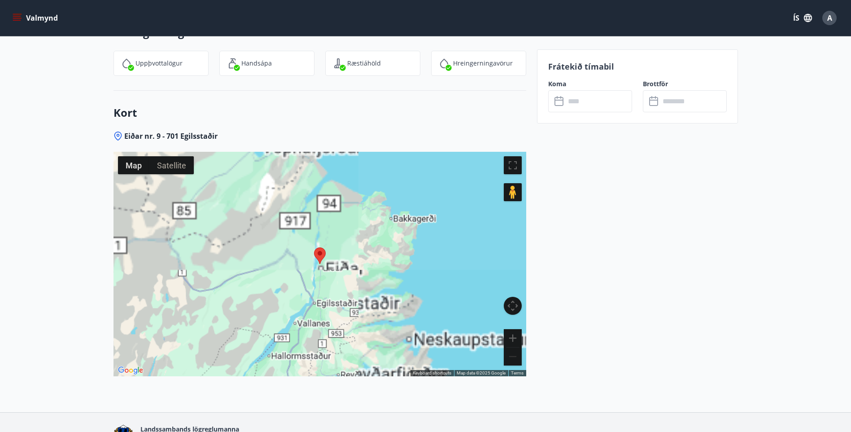  Describe the element at coordinates (171, 136) in the screenshot. I see `span: Eiðar nr. 9 - 701 Egilsstaðir` at that location.